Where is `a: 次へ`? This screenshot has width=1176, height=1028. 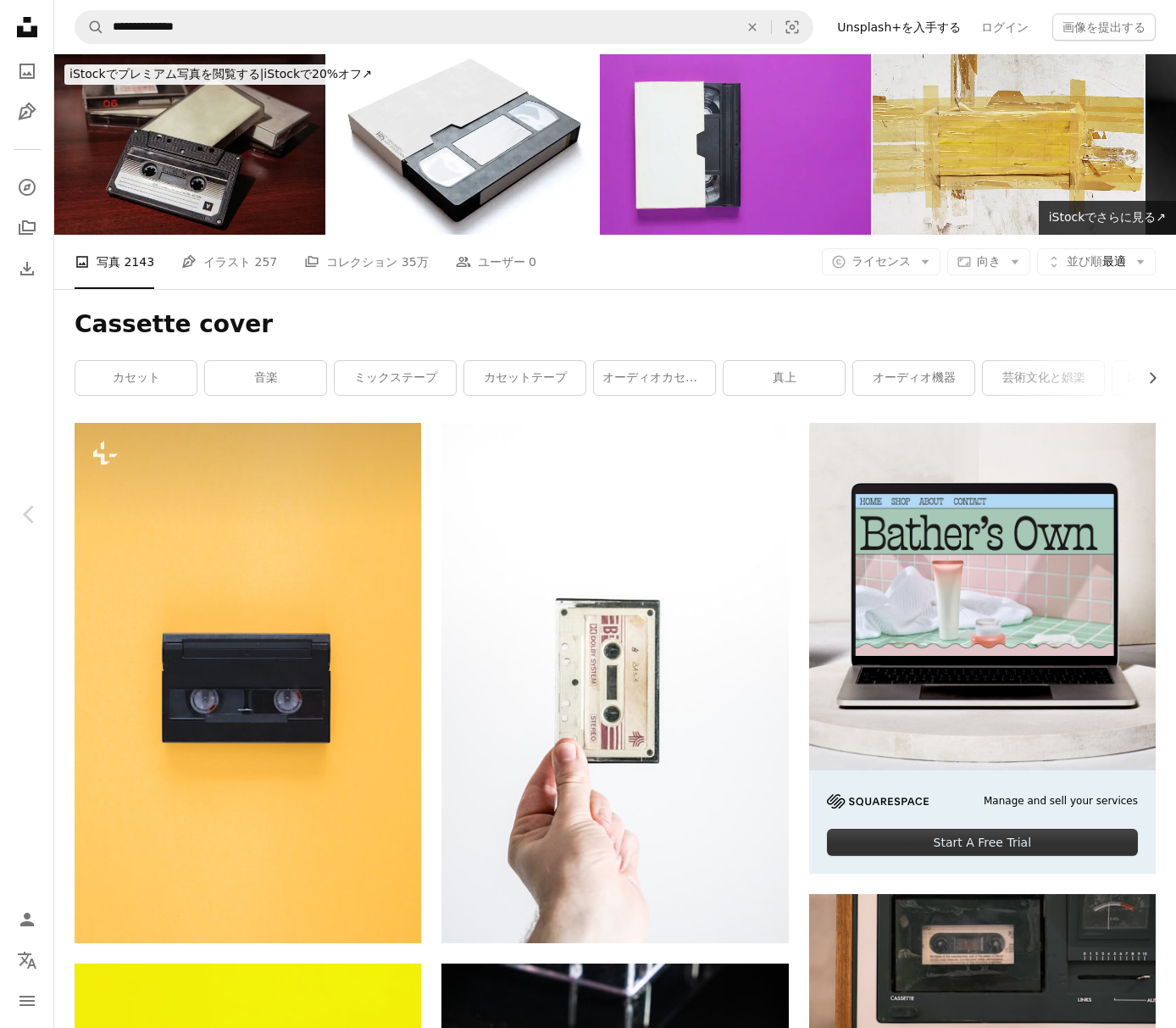
a: 次へ is located at coordinates (1146, 514).